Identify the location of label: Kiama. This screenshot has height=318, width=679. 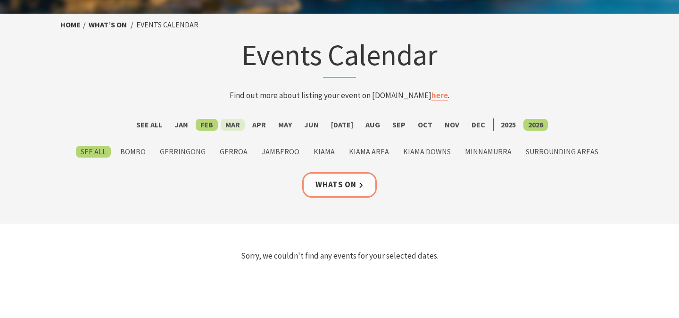
(324, 151).